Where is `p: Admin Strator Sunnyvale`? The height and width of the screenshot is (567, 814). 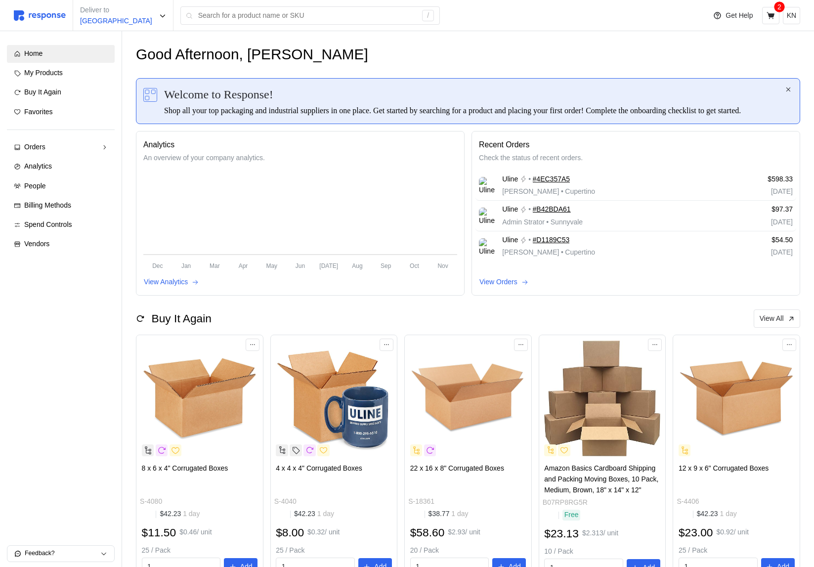
p: Admin Strator Sunnyvale is located at coordinates (542, 222).